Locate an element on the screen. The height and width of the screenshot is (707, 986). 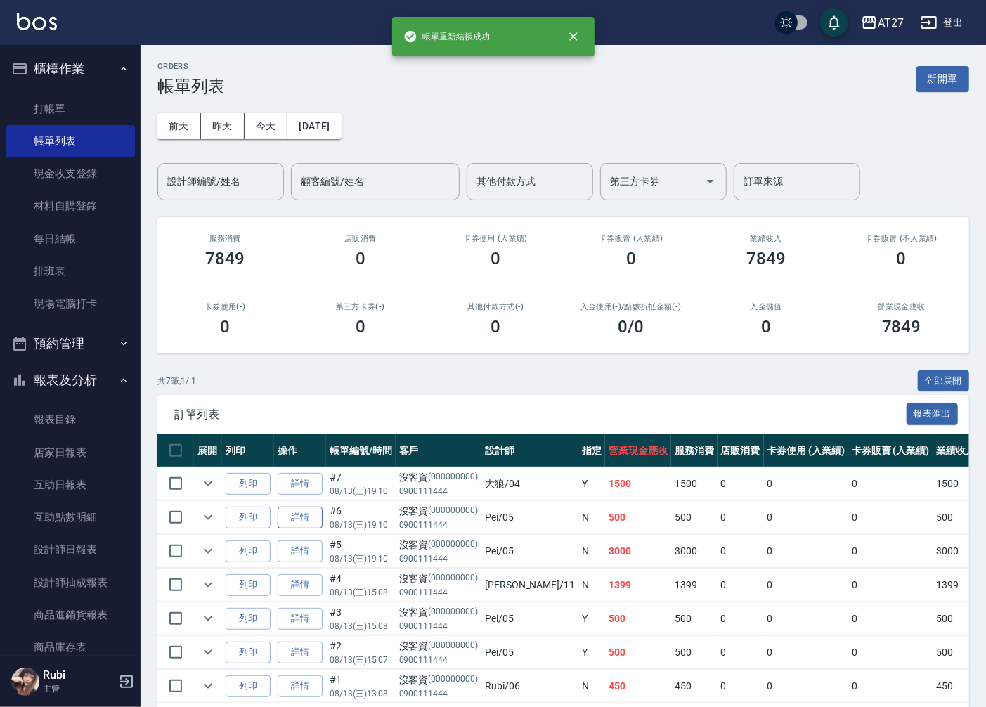
th: 展開 is located at coordinates (208, 451).